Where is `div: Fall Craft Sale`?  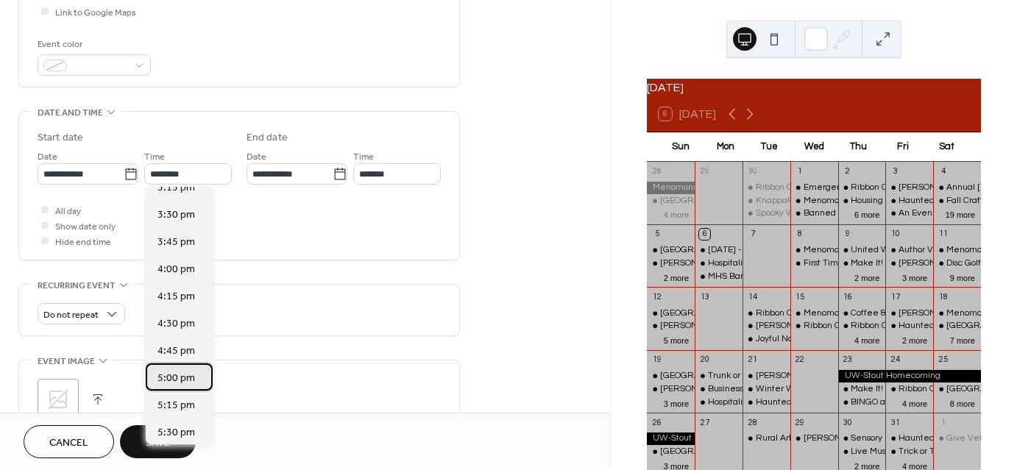
div: Fall Craft Sale is located at coordinates (957, 201).